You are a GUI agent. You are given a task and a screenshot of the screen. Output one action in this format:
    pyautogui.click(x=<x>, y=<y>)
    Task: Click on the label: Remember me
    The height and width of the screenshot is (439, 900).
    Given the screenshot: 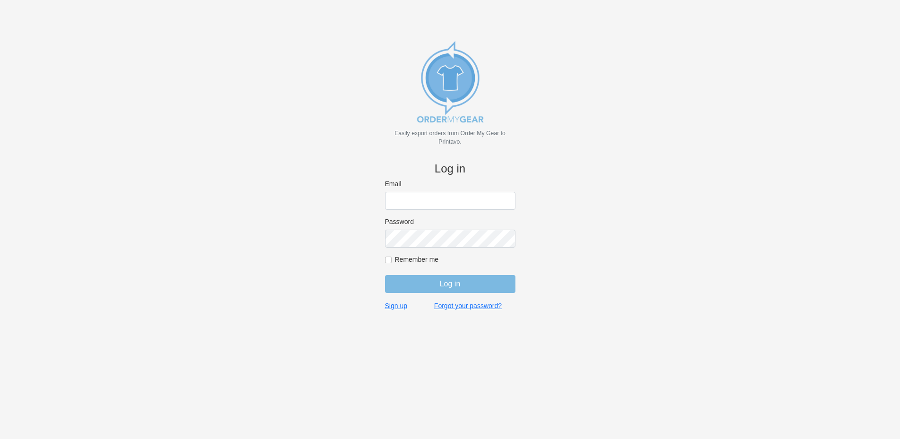 What is the action you would take?
    pyautogui.click(x=455, y=259)
    